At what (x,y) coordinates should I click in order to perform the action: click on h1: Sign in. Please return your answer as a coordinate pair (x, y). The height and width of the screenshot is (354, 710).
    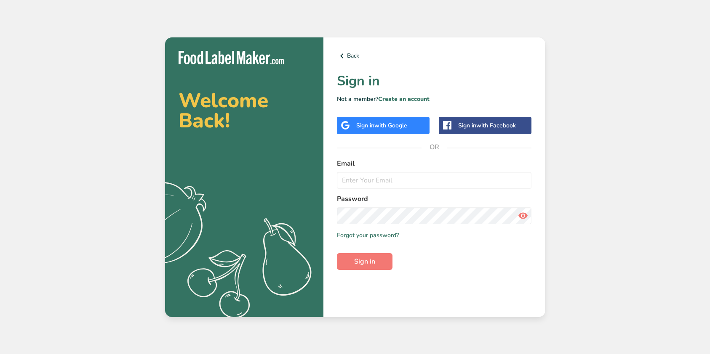
    Looking at the image, I should click on (434, 81).